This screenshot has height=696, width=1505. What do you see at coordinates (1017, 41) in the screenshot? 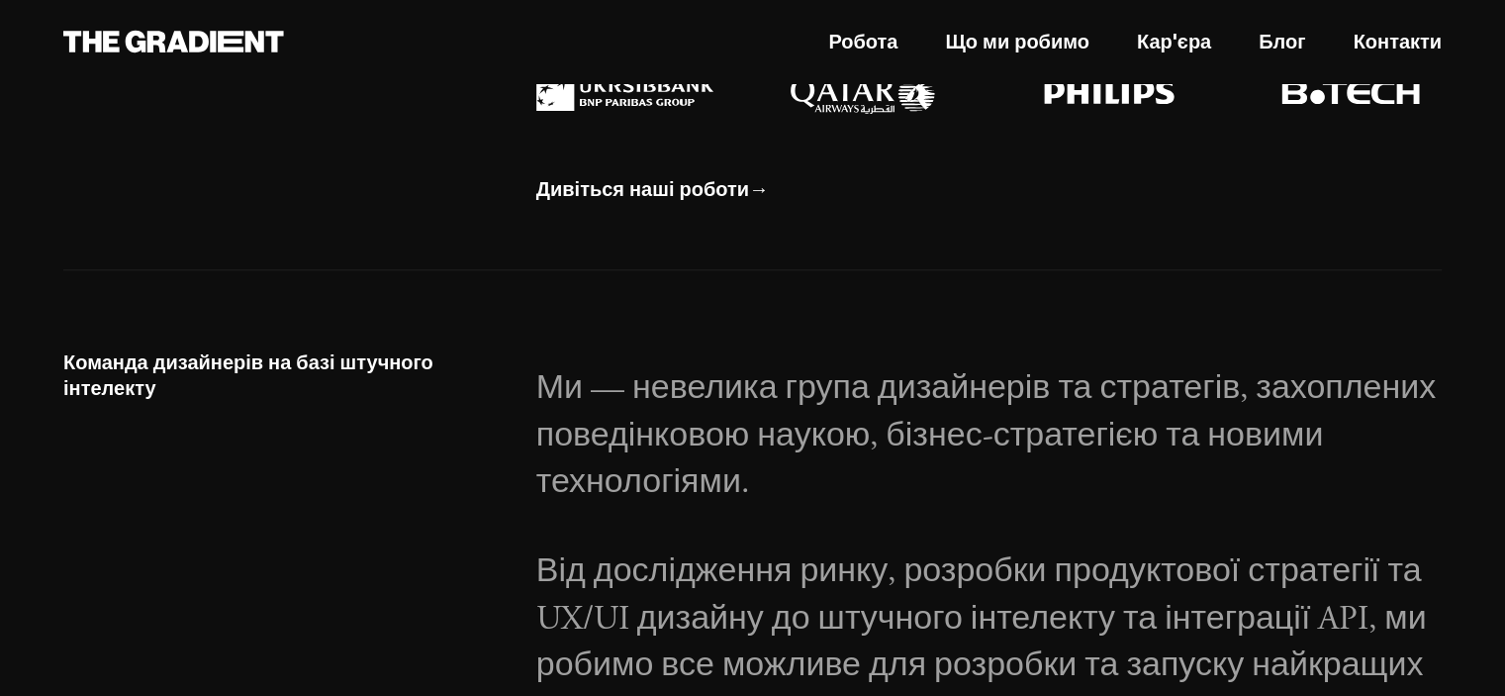
I see `font: Що ми робимо` at bounding box center [1017, 41].